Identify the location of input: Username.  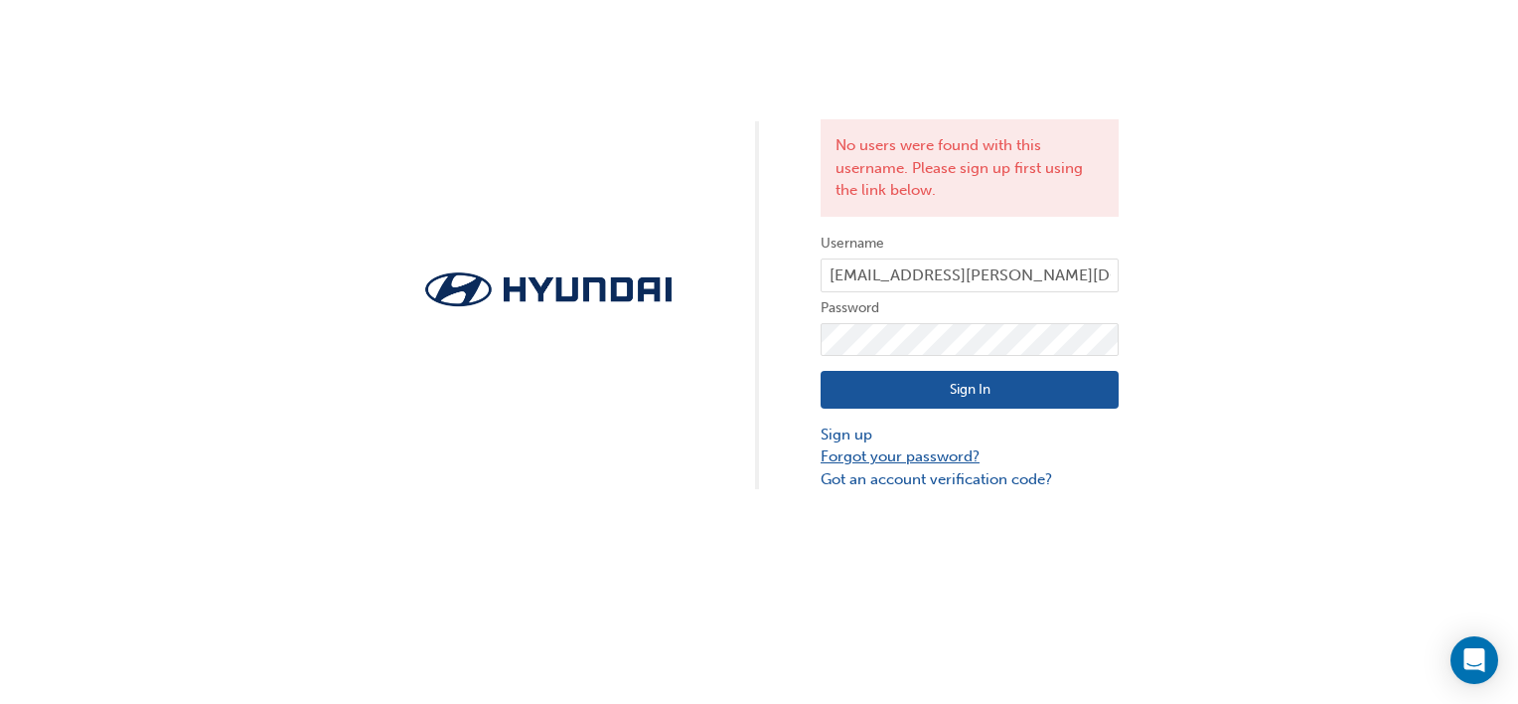
(970, 275).